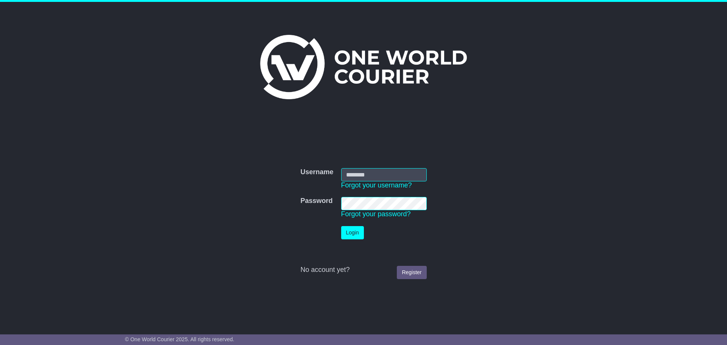 This screenshot has width=727, height=345. Describe the element at coordinates (363, 67) in the screenshot. I see `img: One World` at that location.